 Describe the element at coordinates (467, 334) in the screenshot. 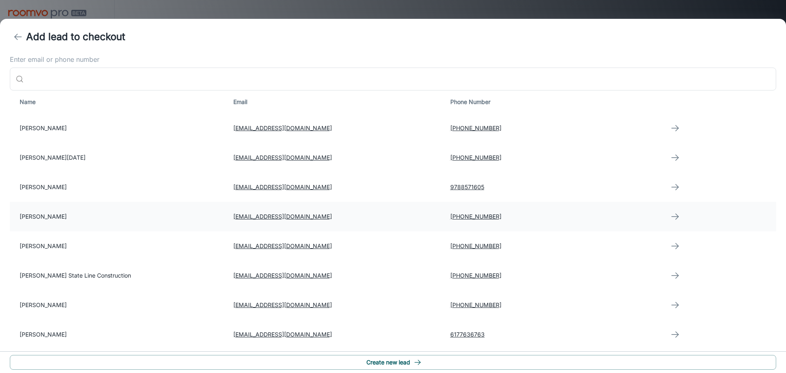

I see `a: 6177636763` at that location.